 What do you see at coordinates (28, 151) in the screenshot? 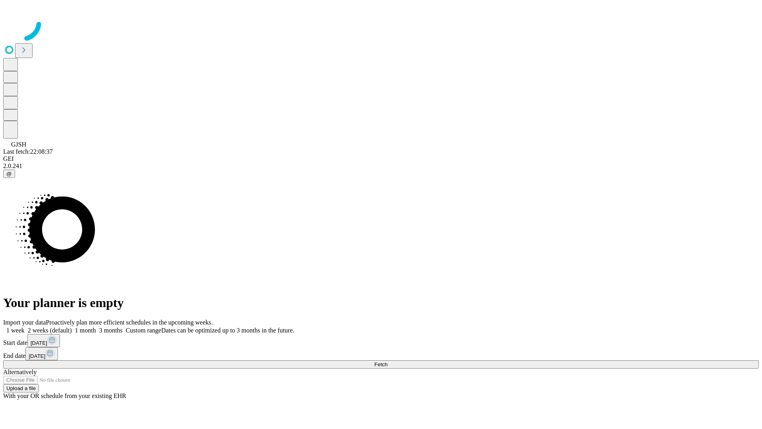
I see `span: Last fetch: 22:08:37` at bounding box center [28, 151].